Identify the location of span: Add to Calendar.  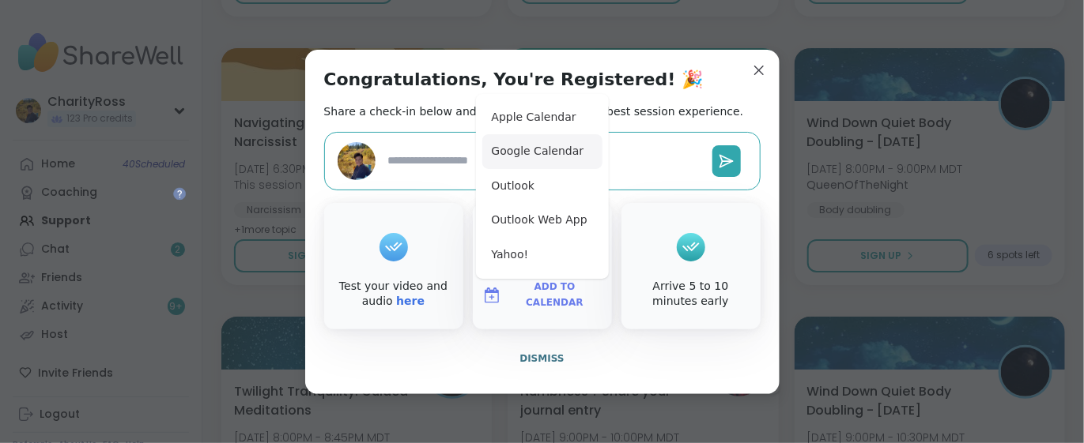
(555, 295).